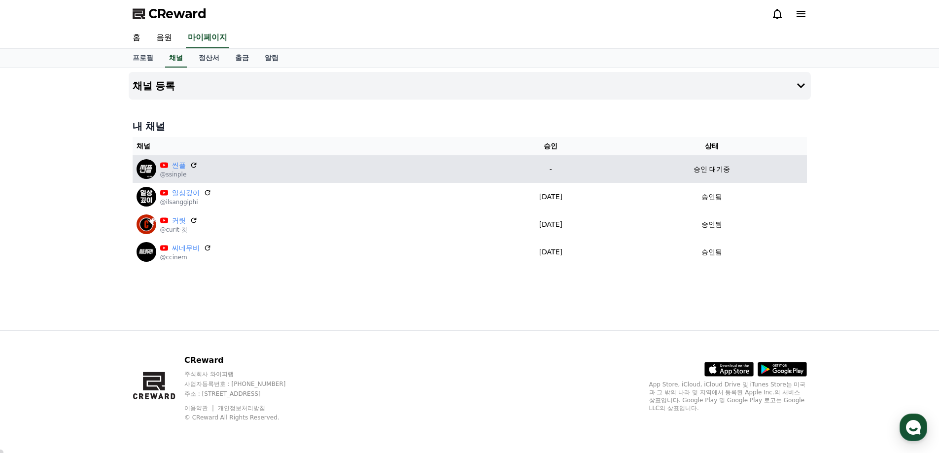  What do you see at coordinates (272, 58) in the screenshot?
I see `a: 알림` at bounding box center [272, 58].